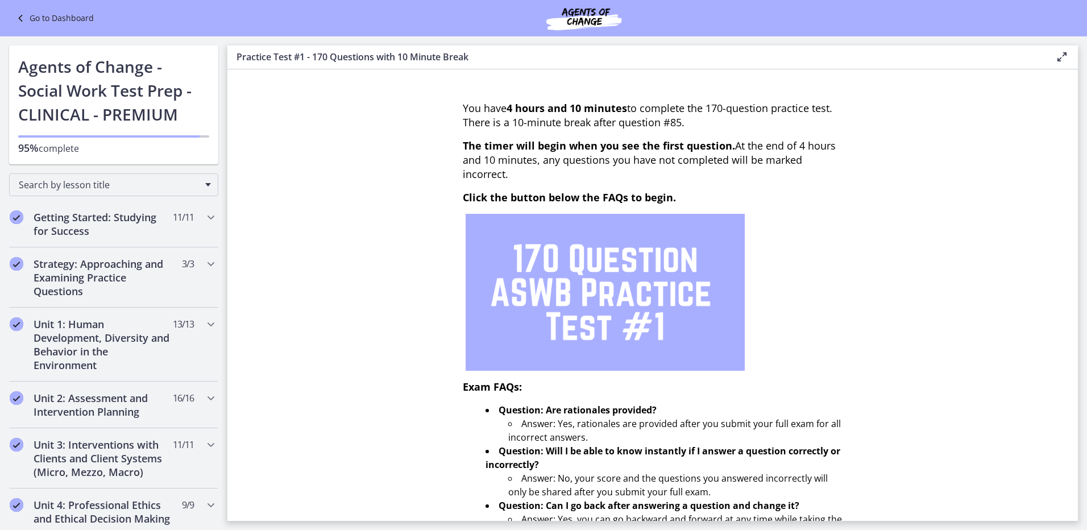 Image resolution: width=1087 pixels, height=530 pixels. Describe the element at coordinates (599, 146) in the screenshot. I see `span: The timer will begin when you see the first question.` at that location.